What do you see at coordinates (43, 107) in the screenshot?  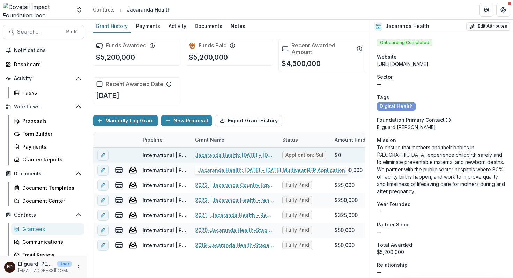 I see `button: Open Workflows` at bounding box center [43, 107].